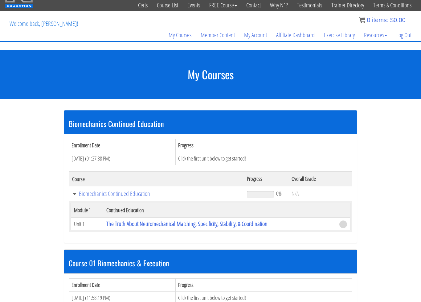 This screenshot has width=421, height=302. Describe the element at coordinates (320, 179) in the screenshot. I see `th: Overall Grade` at that location.